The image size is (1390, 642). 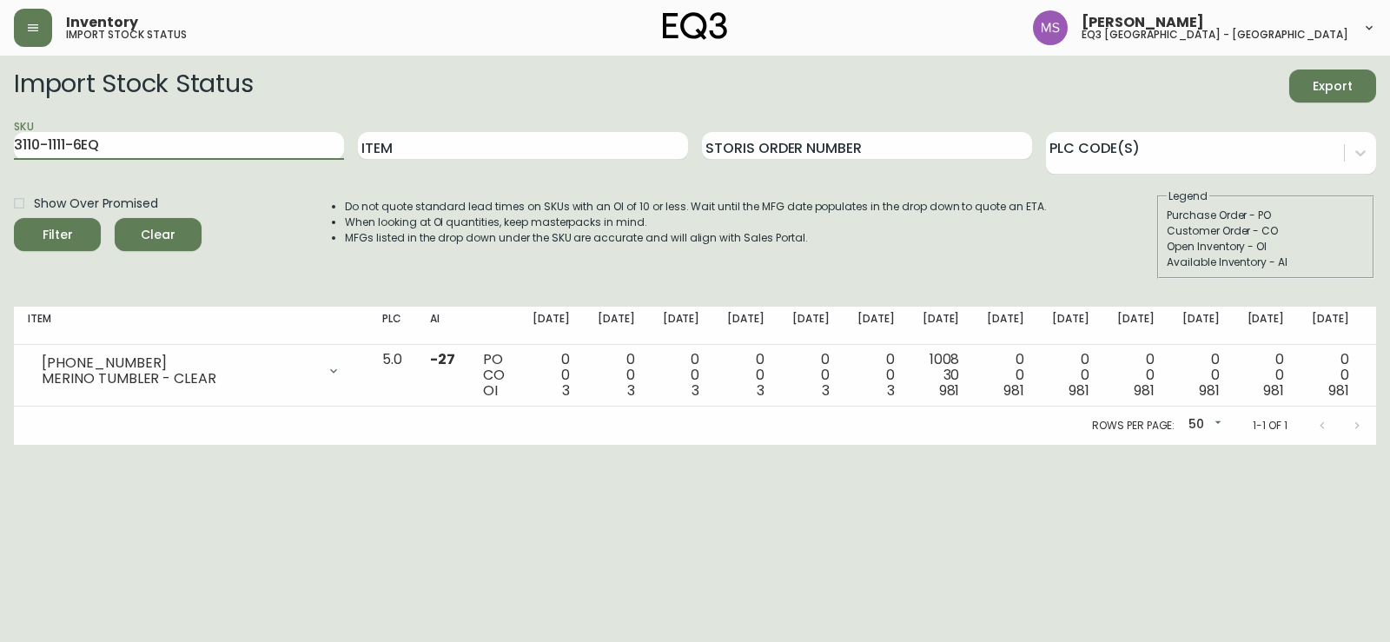 What do you see at coordinates (1266, 247) in the screenshot?
I see `div: Open Inventory - OI` at bounding box center [1266, 247].